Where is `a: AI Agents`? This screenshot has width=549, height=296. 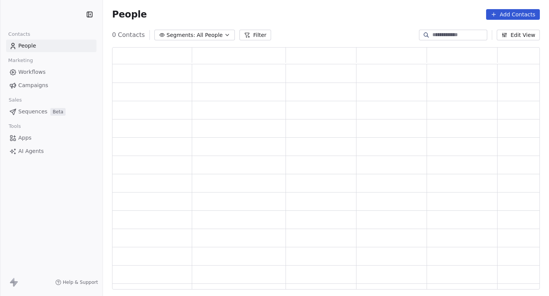
a: AI Agents is located at coordinates (51, 151).